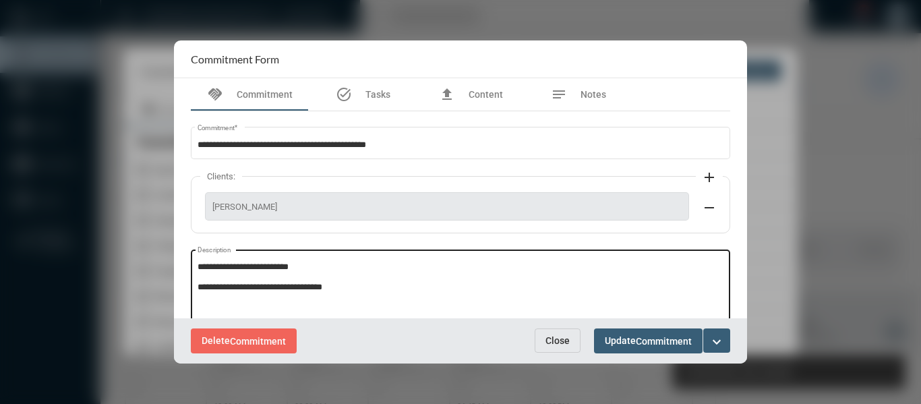  What do you see at coordinates (558, 340) in the screenshot?
I see `button: Close` at bounding box center [558, 340].